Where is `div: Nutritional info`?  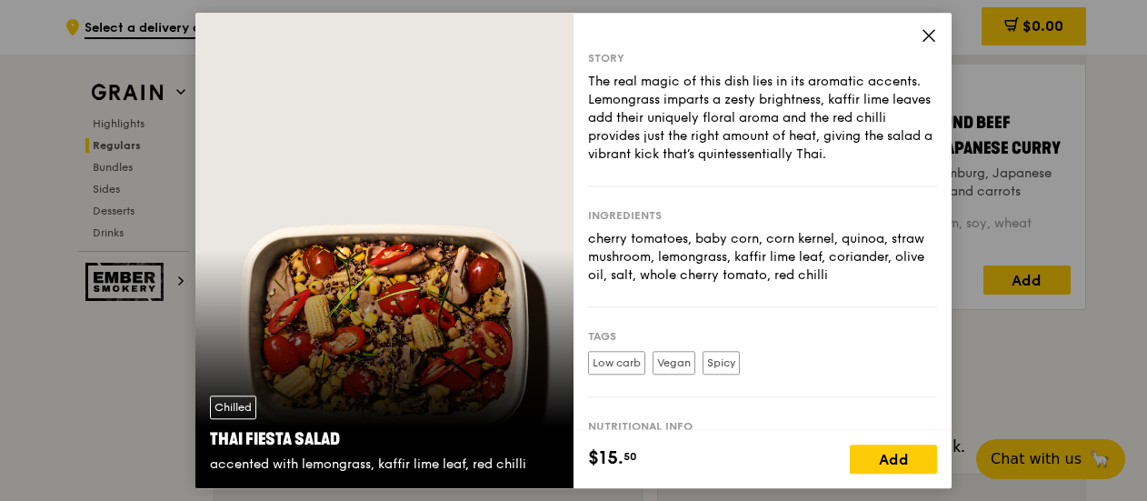 div: Nutritional info is located at coordinates (763, 426).